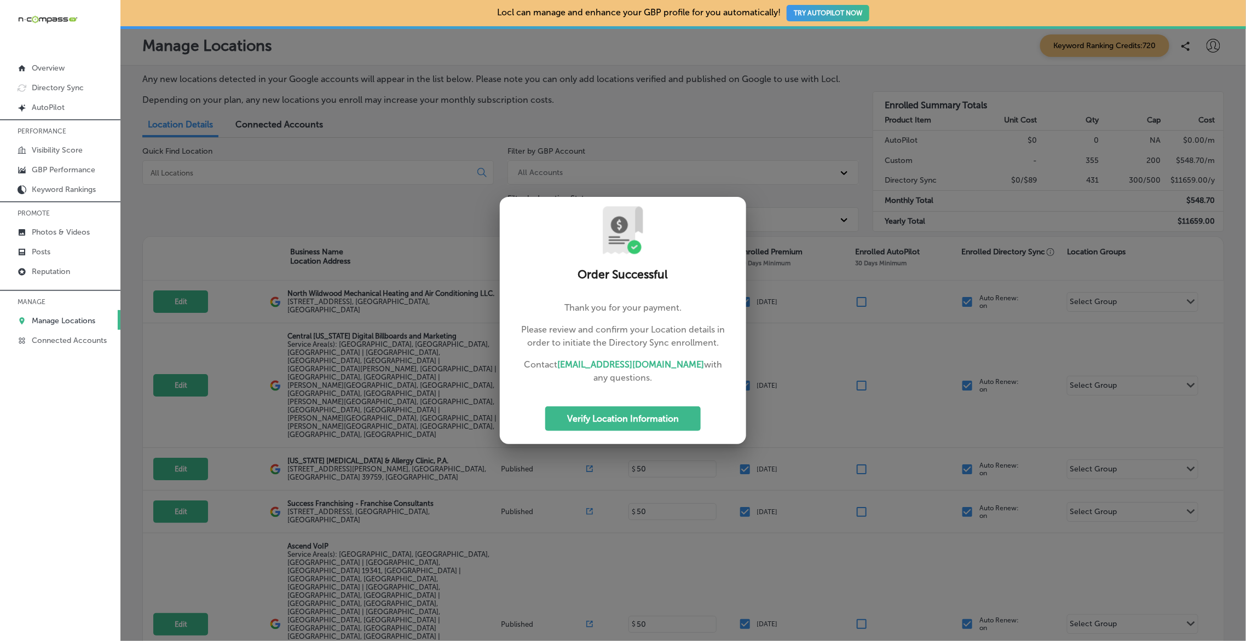 The height and width of the screenshot is (641, 1246). What do you see at coordinates (63, 170) in the screenshot?
I see `p: GBP Performance` at bounding box center [63, 170].